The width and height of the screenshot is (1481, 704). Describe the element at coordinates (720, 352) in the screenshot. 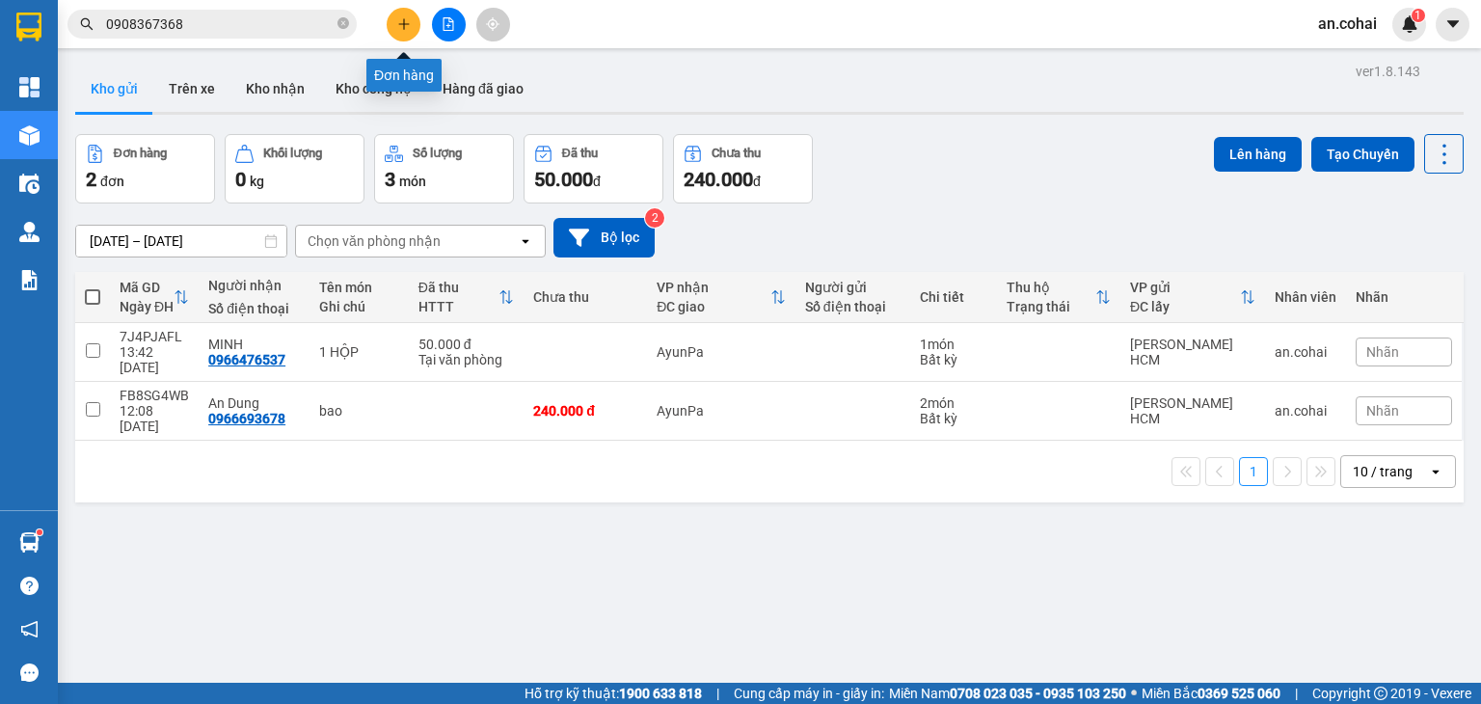

I see `div: AyunPa` at that location.